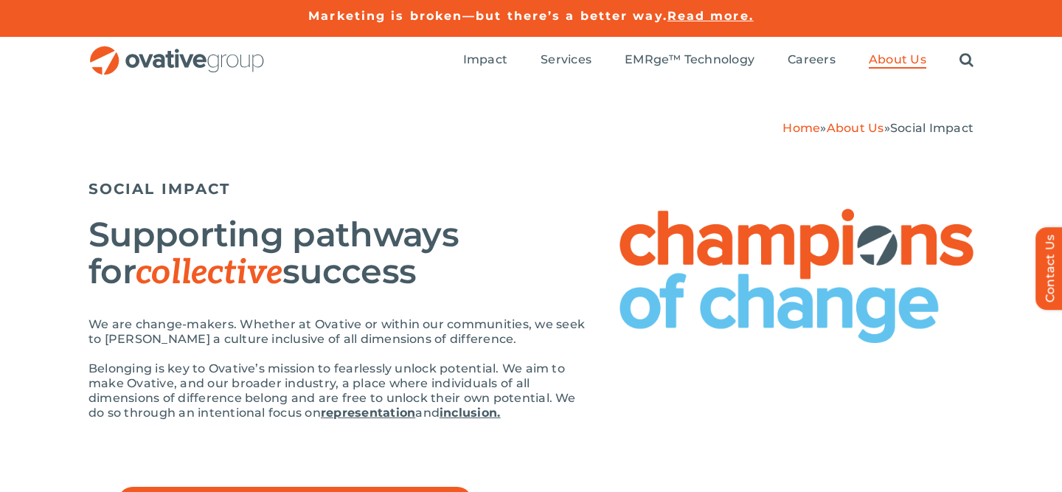  I want to click on nav: Menu, so click(718, 60).